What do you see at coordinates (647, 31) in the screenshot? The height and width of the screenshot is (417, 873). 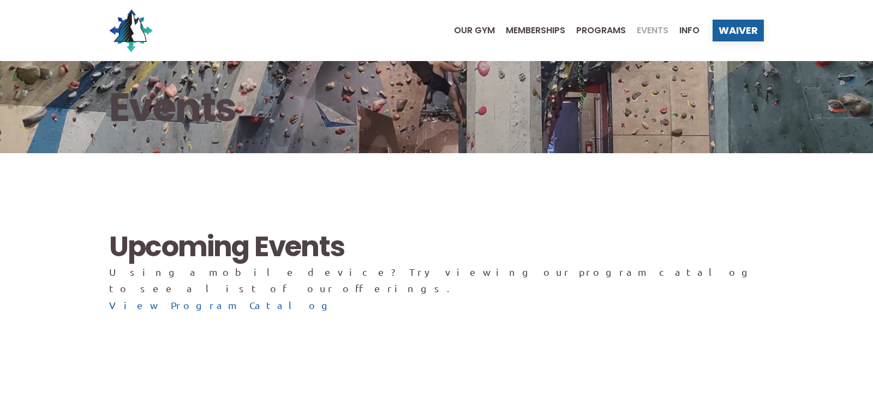 I see `a: Events` at bounding box center [647, 31].